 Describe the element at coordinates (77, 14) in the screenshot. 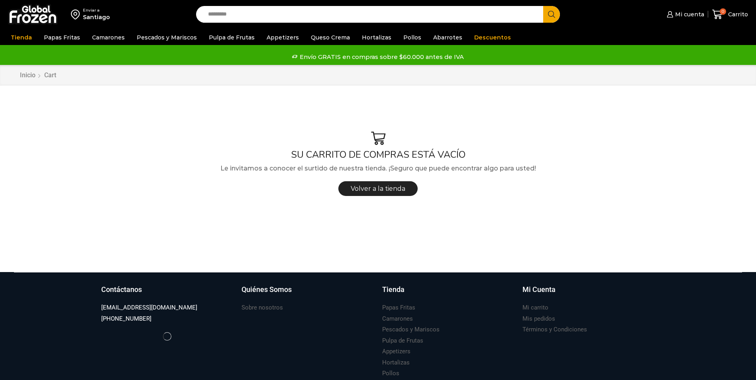

I see `img: address-field-icon.svg` at that location.